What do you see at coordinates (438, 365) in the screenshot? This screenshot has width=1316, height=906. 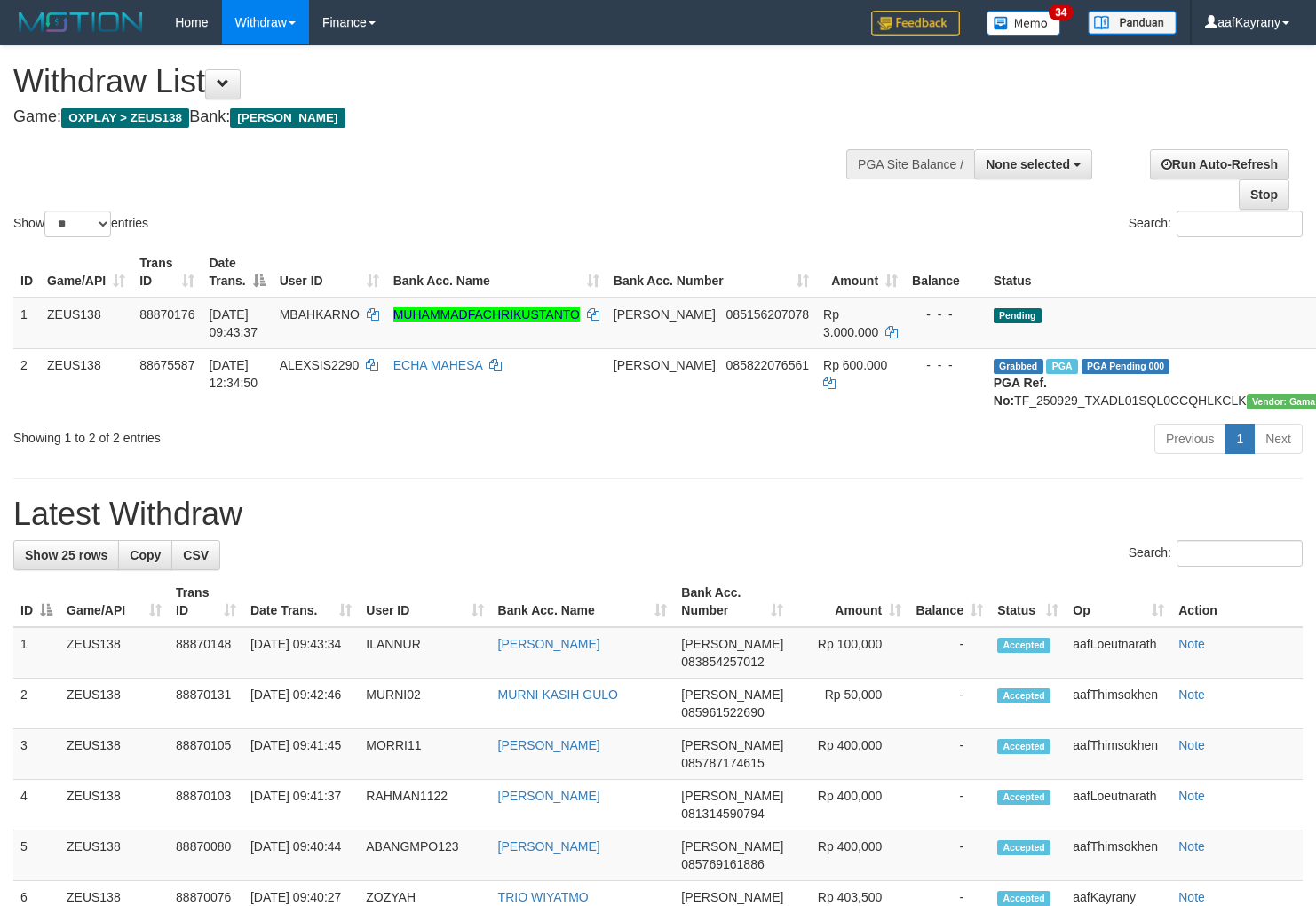 I see `a: ECHA MAHESA` at bounding box center [438, 365].